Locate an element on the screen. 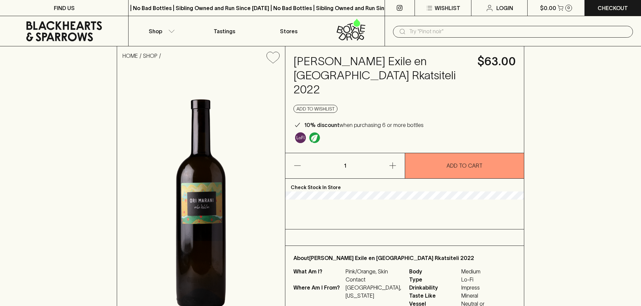 The width and height of the screenshot is (641, 306). p: 1 is located at coordinates (345, 166).